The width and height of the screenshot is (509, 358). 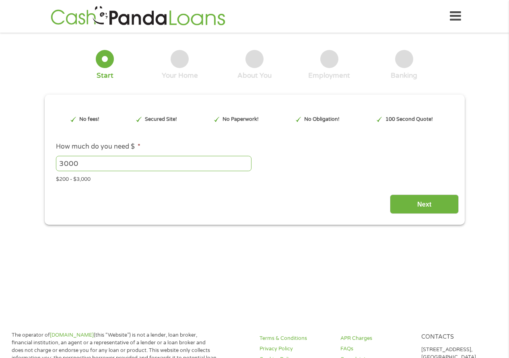 I want to click on div: Start, so click(x=105, y=76).